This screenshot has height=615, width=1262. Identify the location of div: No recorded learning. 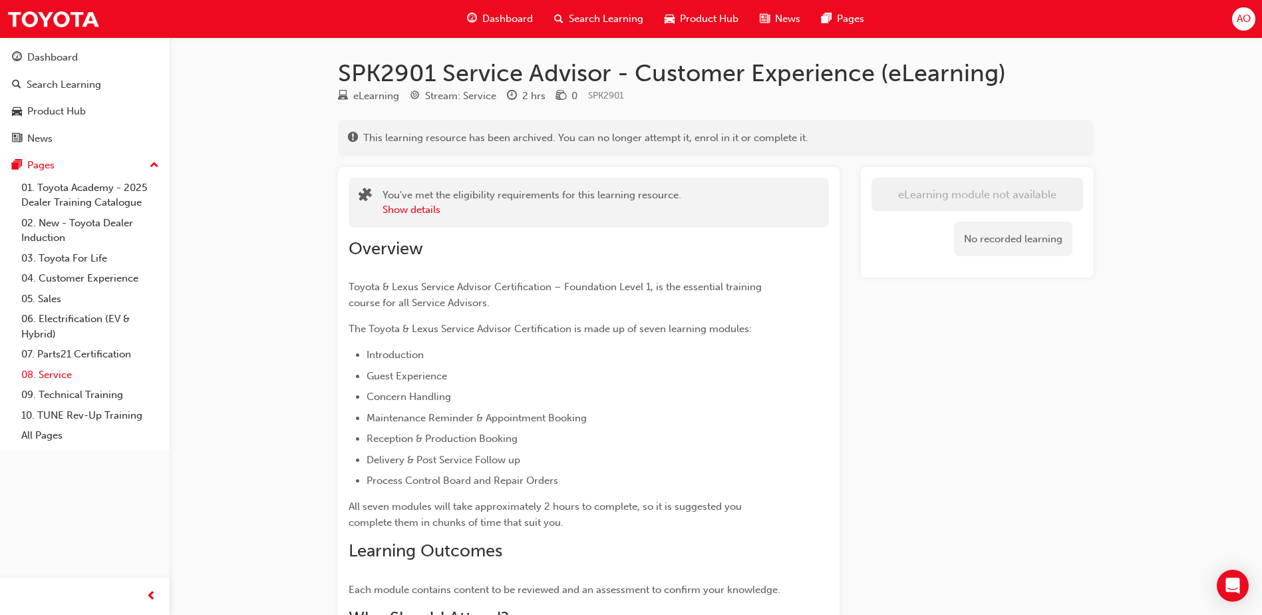
(1013, 239).